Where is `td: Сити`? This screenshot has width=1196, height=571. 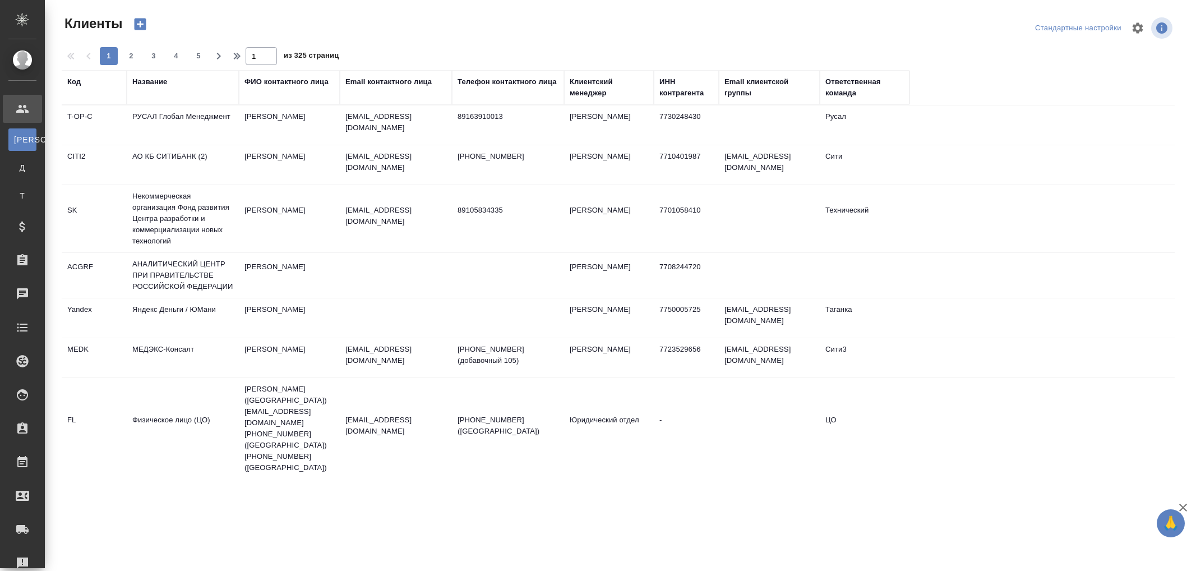 td: Сити is located at coordinates (864, 165).